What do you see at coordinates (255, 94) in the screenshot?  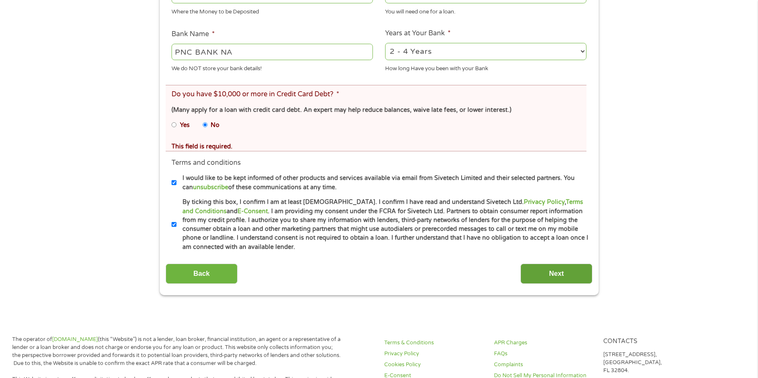 I see `label: Do you have $10,000 or more in Credit Card Debt?` at bounding box center [255, 94].